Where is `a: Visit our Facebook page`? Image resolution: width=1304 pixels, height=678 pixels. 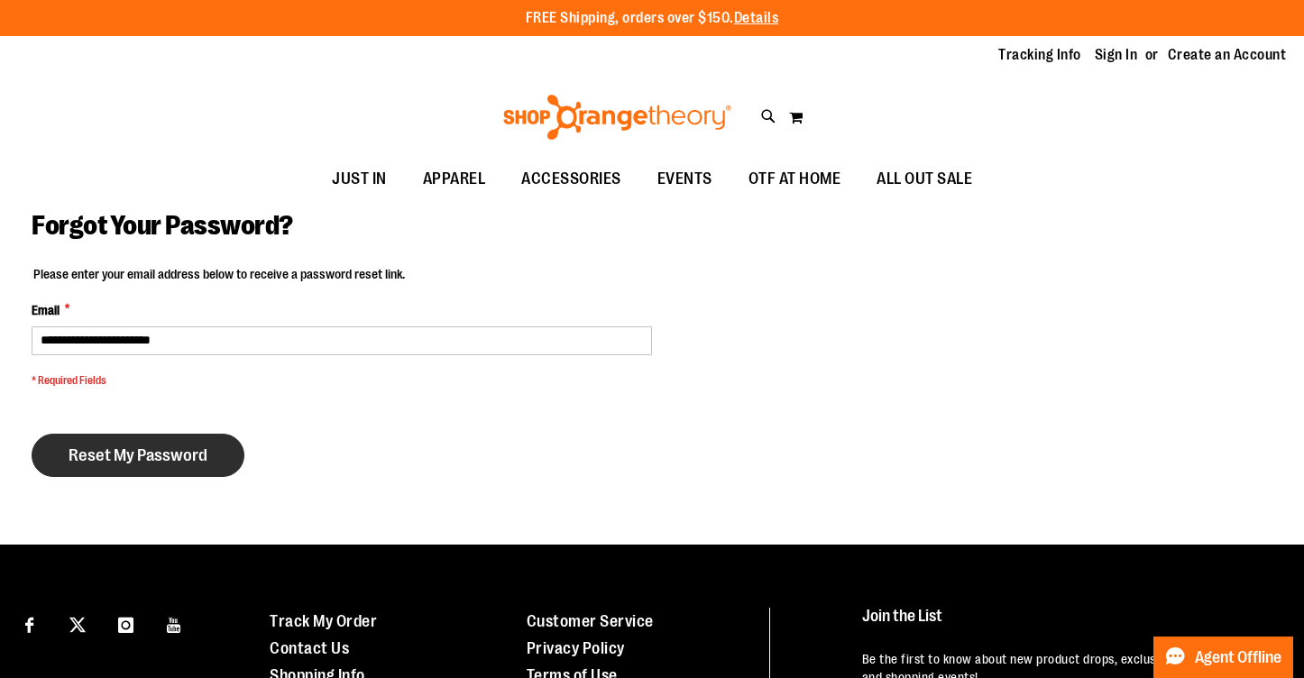
a: Visit our Facebook page is located at coordinates (29, 623).